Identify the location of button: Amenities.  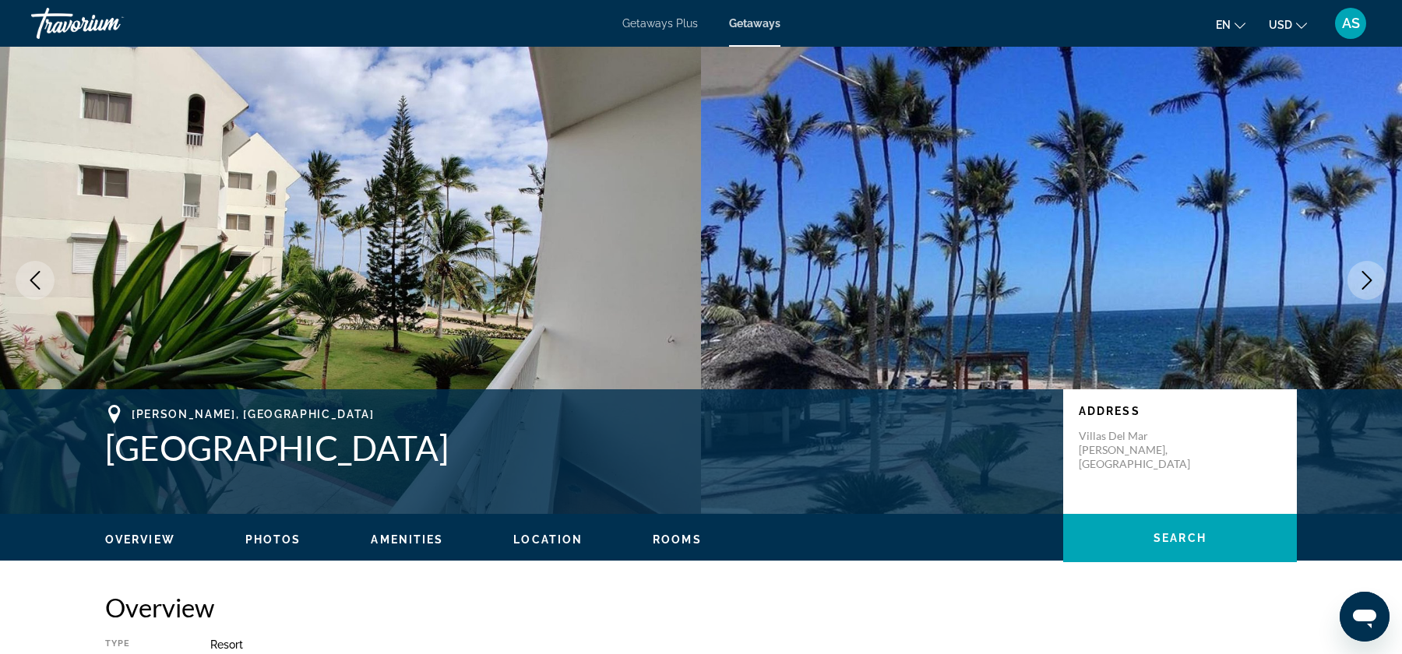
(407, 540).